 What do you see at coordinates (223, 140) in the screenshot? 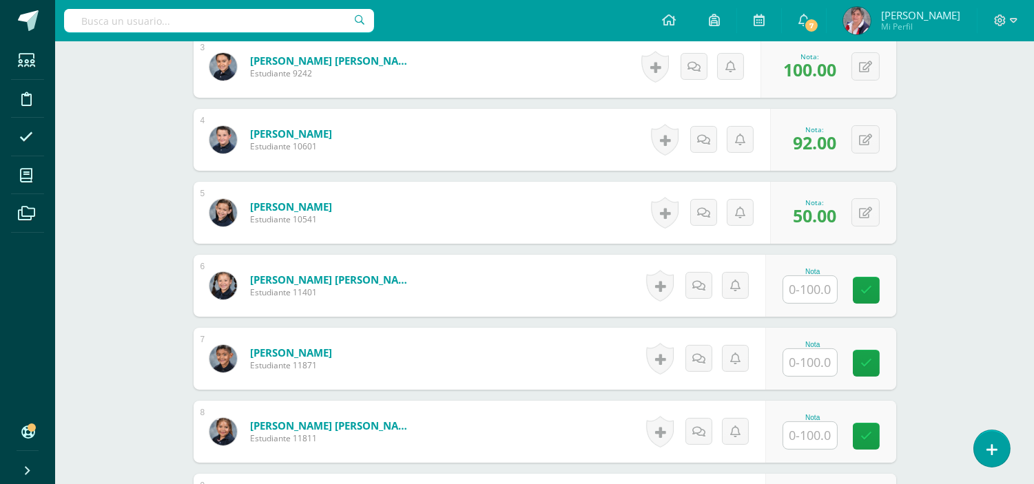
I see `img: b78abc3a7e30c2e27c34f940e641ac98.png` at bounding box center [223, 140].